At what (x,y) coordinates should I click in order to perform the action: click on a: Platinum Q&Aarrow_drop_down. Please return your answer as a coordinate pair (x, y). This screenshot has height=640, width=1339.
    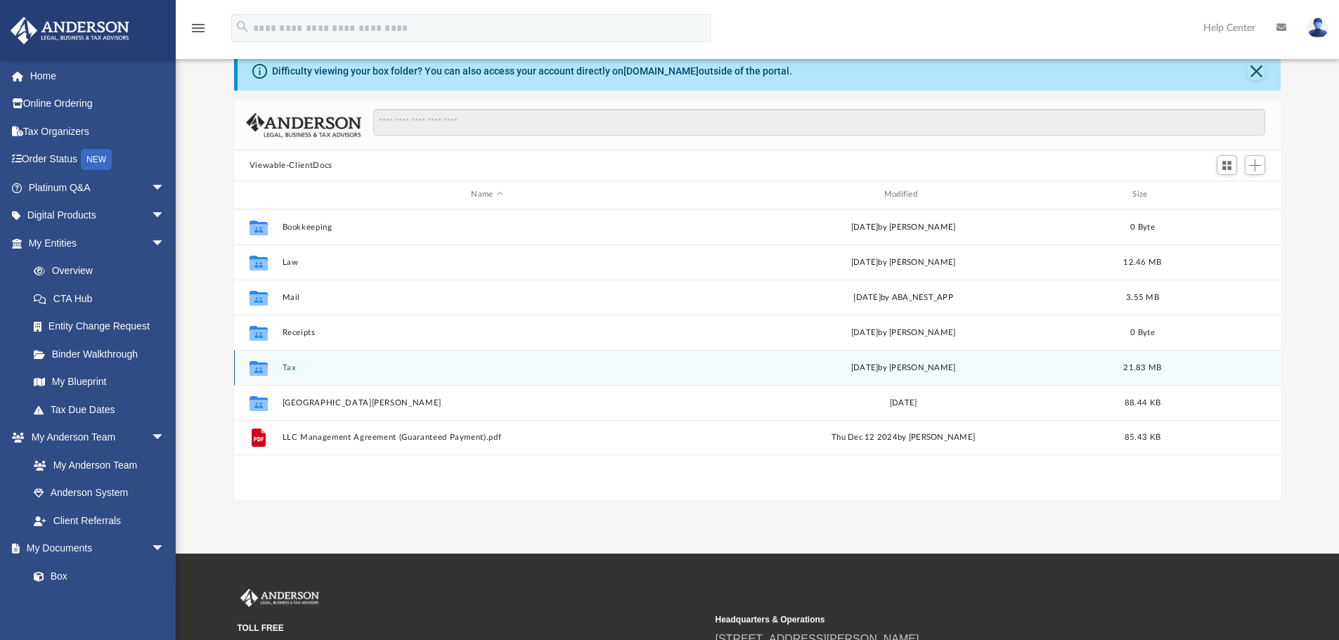
    Looking at the image, I should click on (98, 188).